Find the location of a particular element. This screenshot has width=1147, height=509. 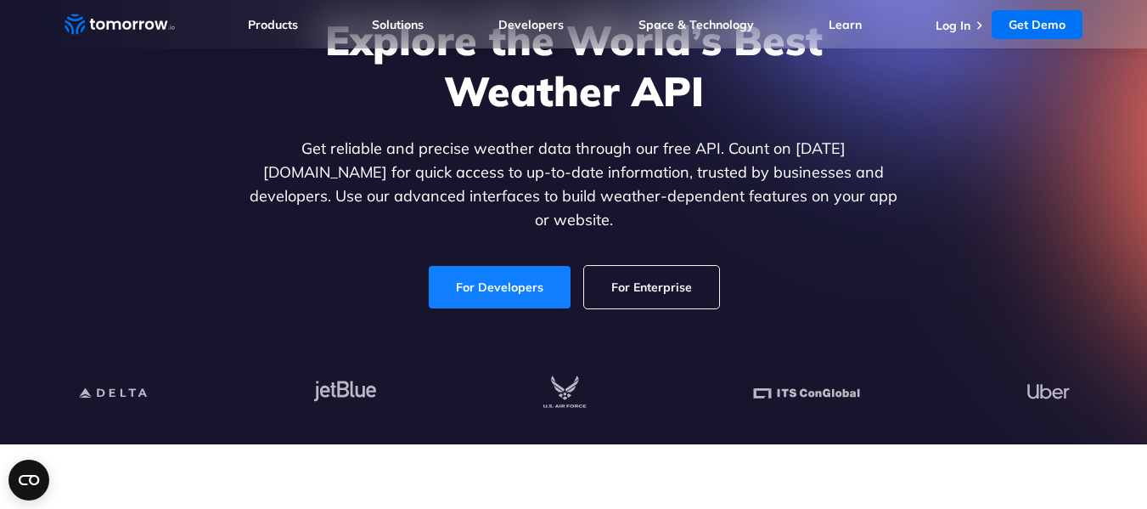

a: Solutions is located at coordinates (397, 25).